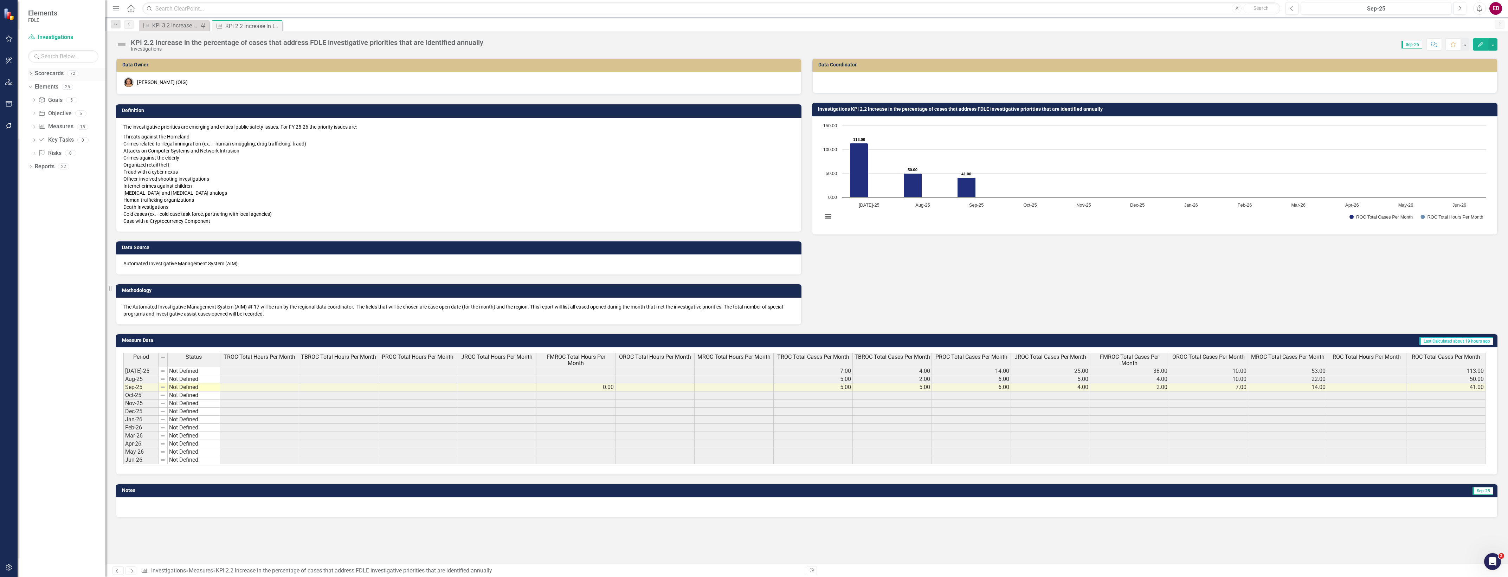  Describe the element at coordinates (459, 264) in the screenshot. I see `p: Automated Investigative Management System (AIM).` at that location.